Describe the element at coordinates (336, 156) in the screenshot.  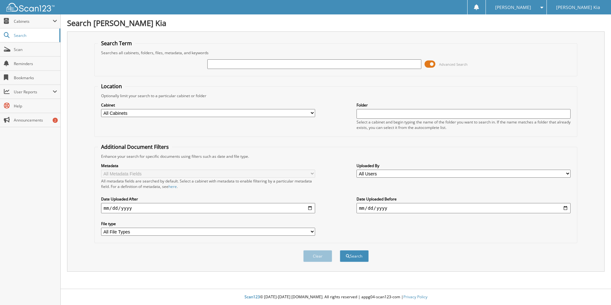
I see `div: Enhance your search for specific documents using filters such as date and file type.` at that location.